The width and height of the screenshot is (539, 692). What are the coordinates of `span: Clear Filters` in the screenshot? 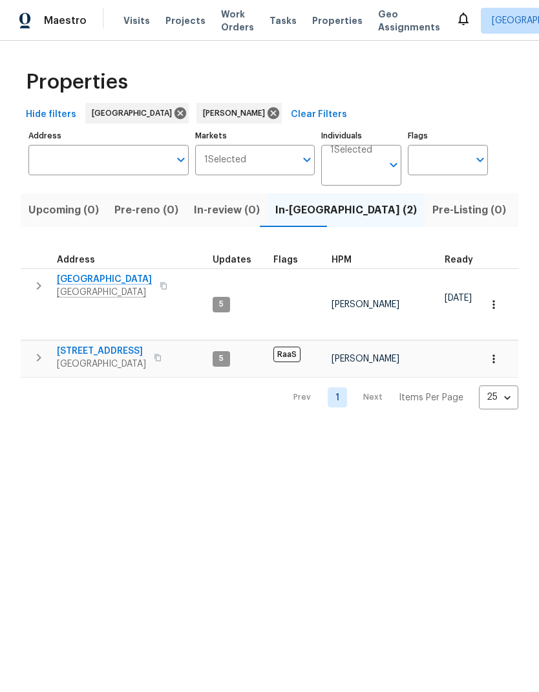 It's located at (319, 114).